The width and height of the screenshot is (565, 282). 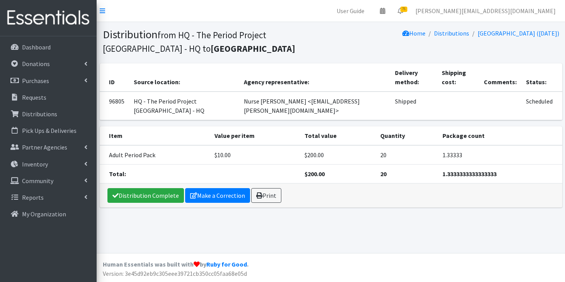 I want to click on a: Reports, so click(x=48, y=198).